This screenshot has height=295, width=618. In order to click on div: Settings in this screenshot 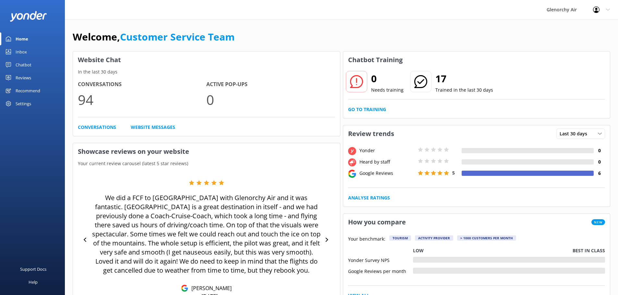, I will do `click(23, 104)`.